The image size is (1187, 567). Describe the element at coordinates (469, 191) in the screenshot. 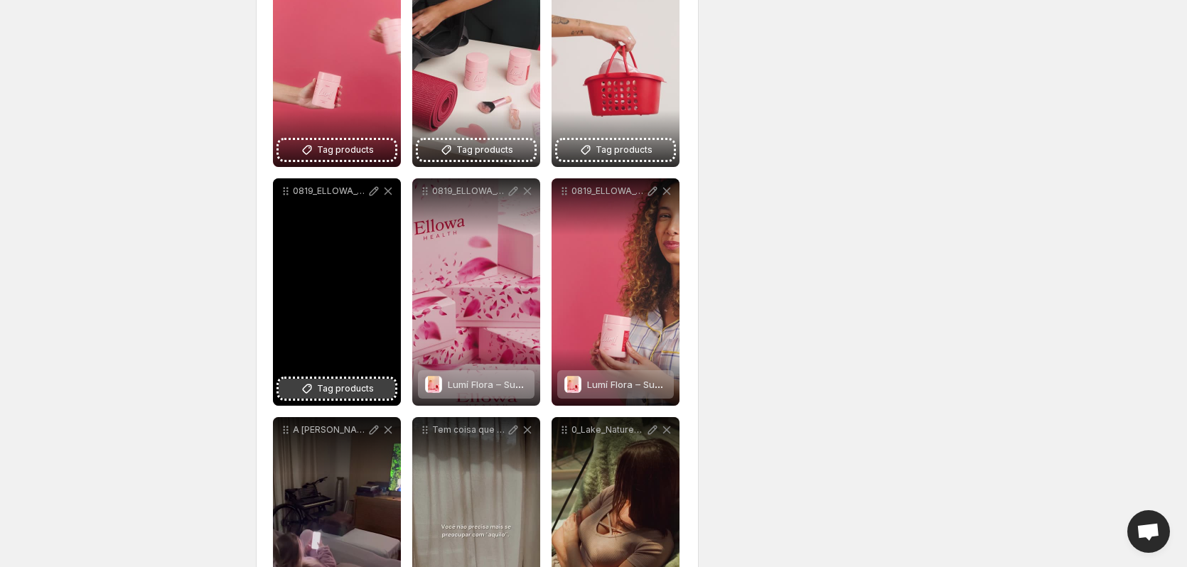

I see `p: 0819_ELLOWA_VID08` at that location.